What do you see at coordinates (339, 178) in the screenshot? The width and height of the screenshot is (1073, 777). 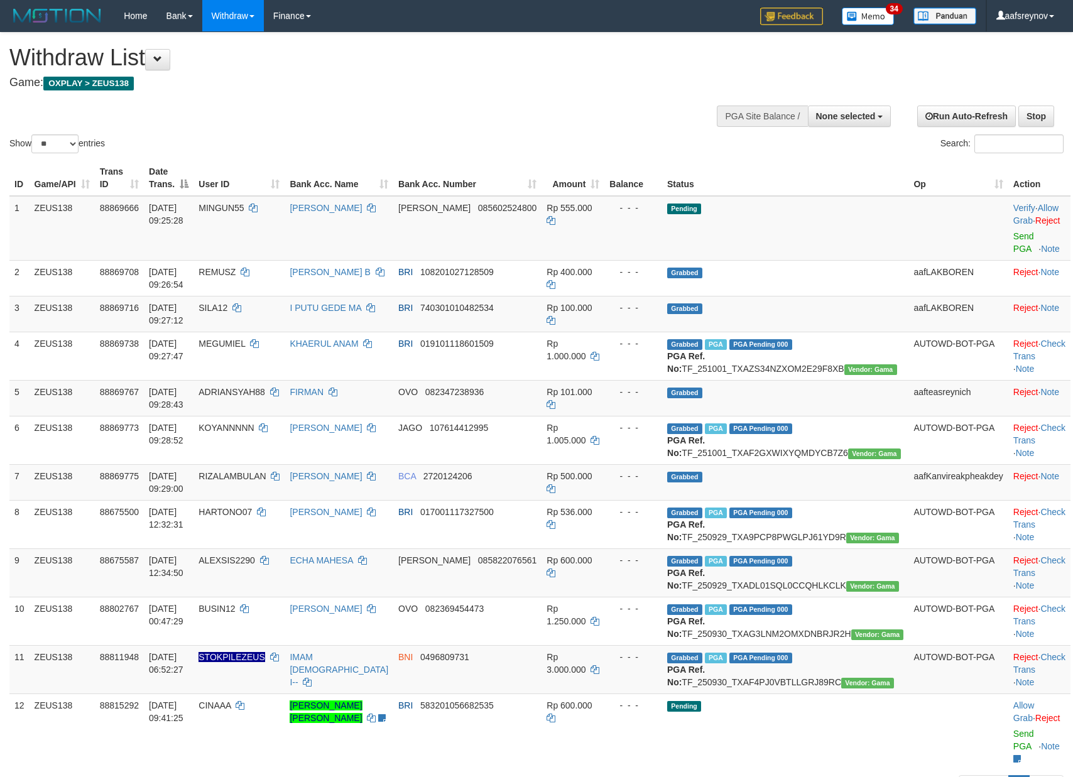 I see `th: Bank Acc. Name: activate to sort column ascending` at bounding box center [339, 178].